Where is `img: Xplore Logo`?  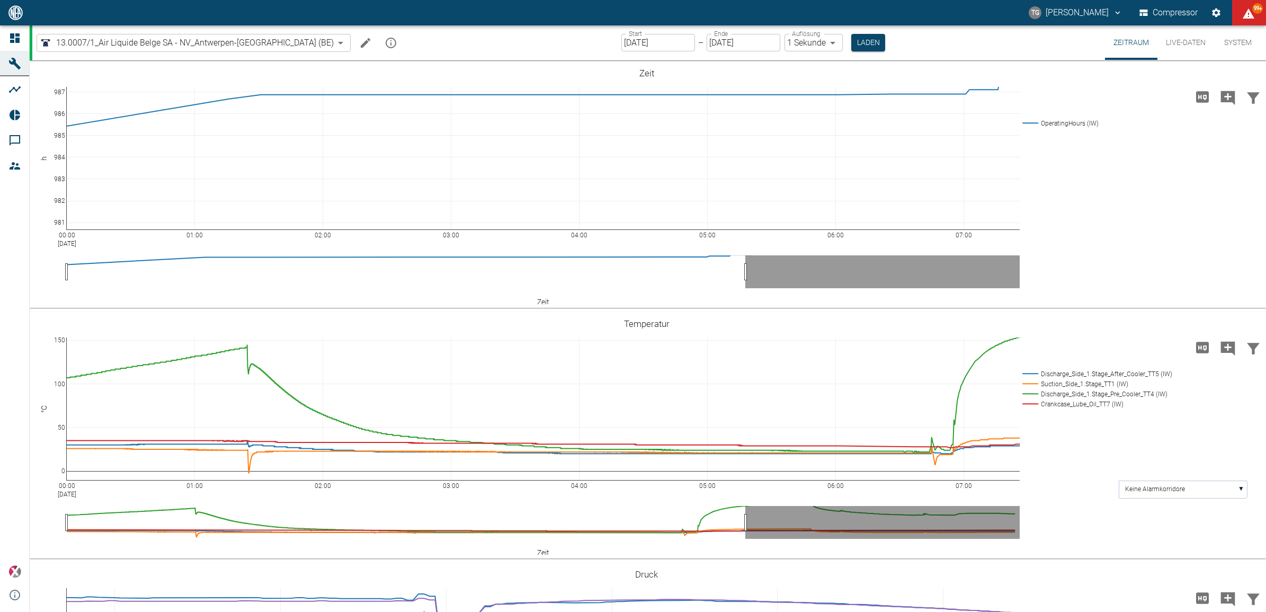
img: Xplore Logo is located at coordinates (15, 571).